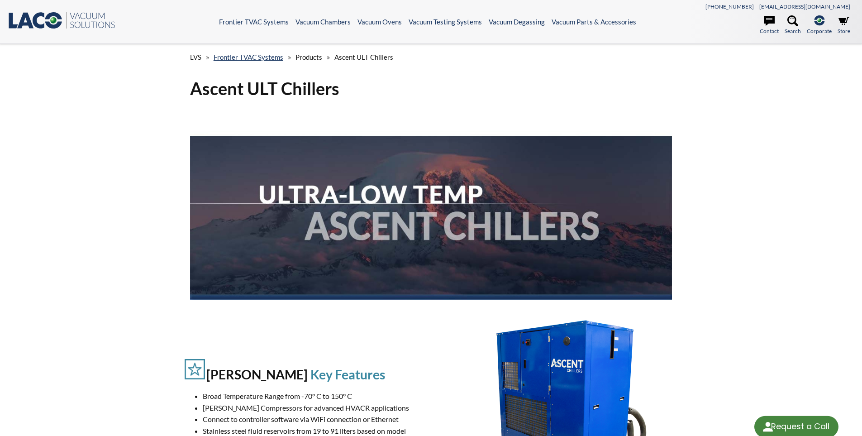 The image size is (862, 436). What do you see at coordinates (195, 369) in the screenshot?
I see `img: features icon` at bounding box center [195, 369].